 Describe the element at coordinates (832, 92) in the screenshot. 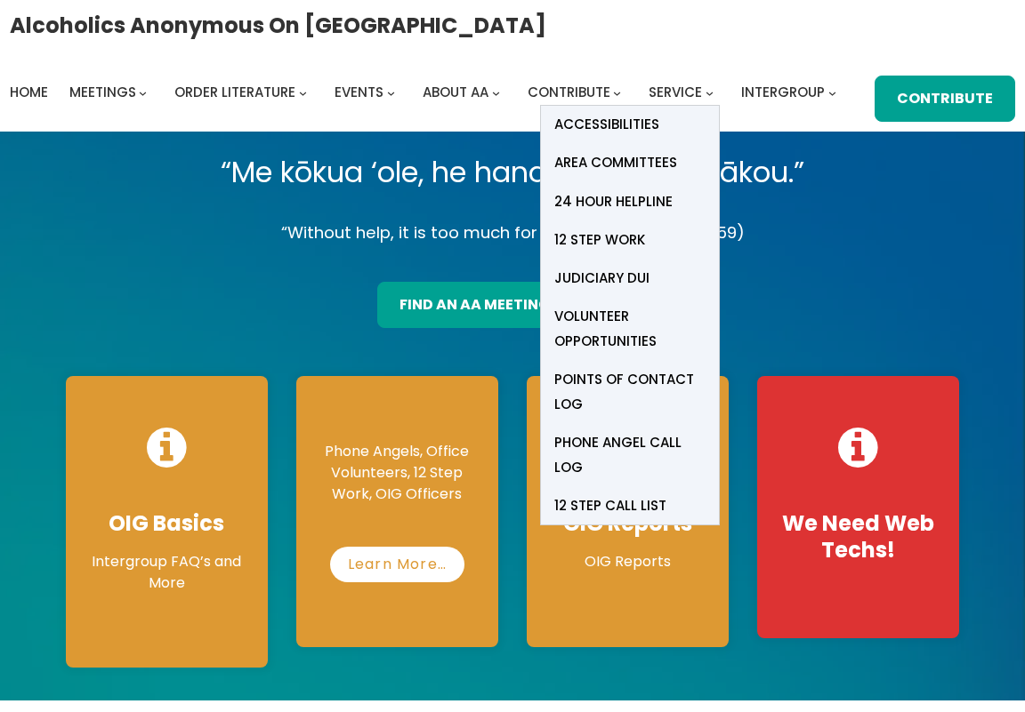

I see `button: Intergroup submenu` at that location.